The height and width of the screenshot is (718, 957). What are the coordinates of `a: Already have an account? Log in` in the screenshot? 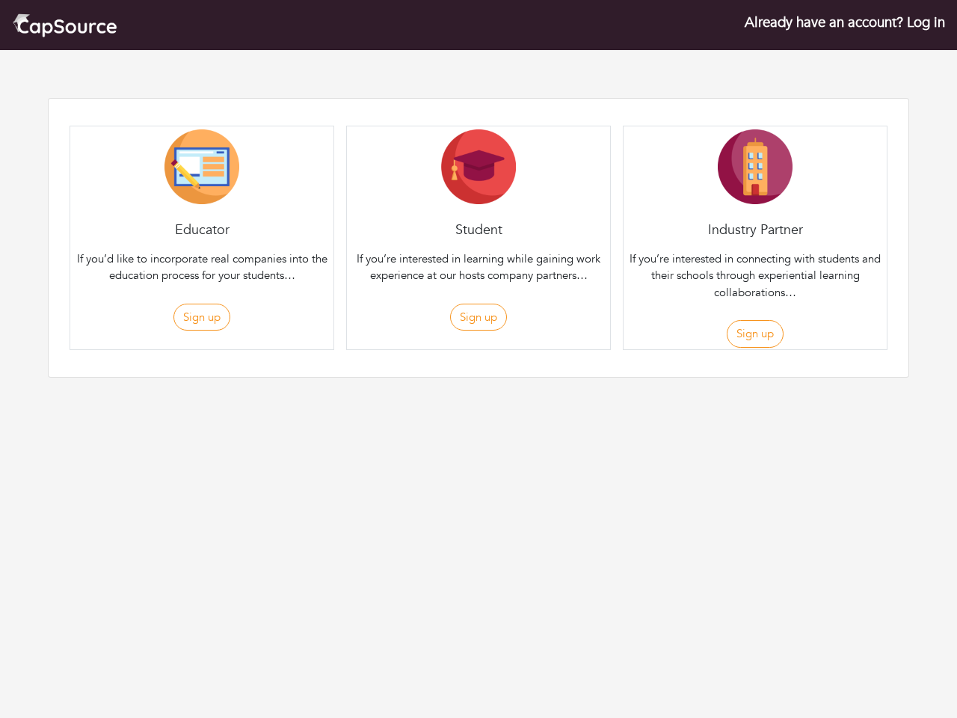 It's located at (845, 22).